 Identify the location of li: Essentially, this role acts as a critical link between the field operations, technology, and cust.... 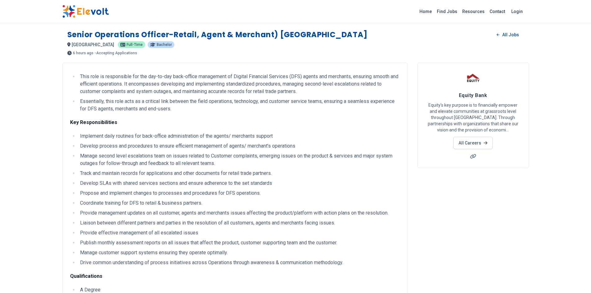
(239, 105).